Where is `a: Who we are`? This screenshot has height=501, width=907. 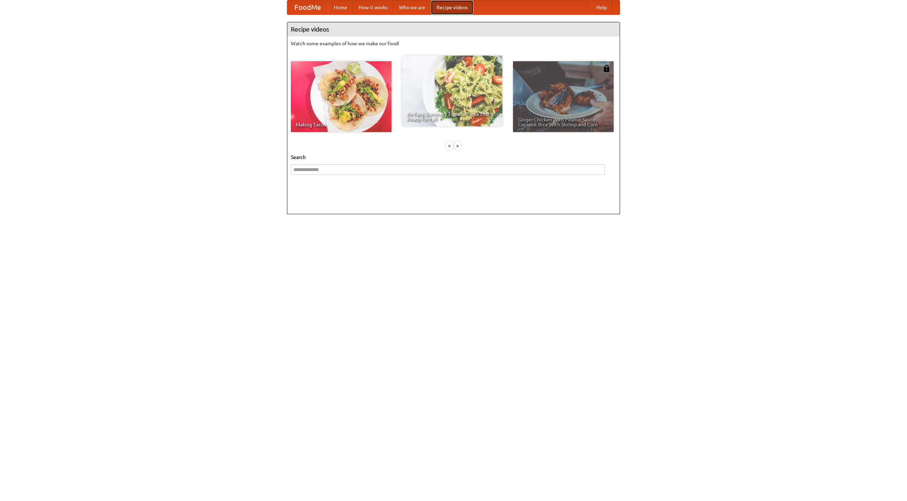
a: Who we are is located at coordinates (412, 7).